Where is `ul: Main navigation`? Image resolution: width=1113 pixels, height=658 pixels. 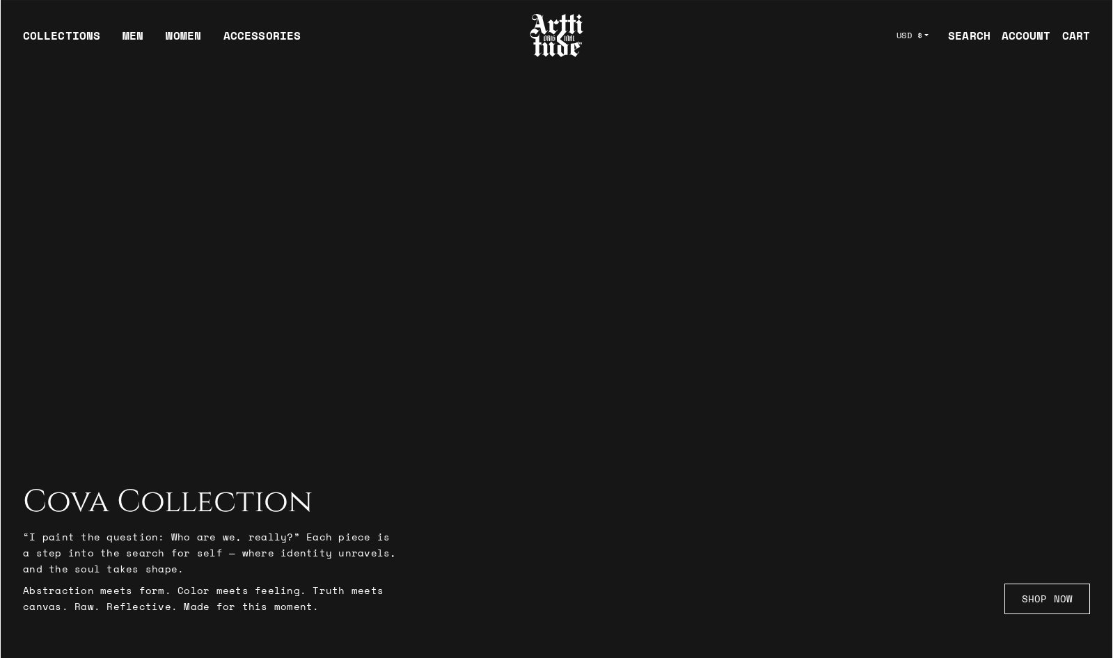 ul: Main navigation is located at coordinates (161, 41).